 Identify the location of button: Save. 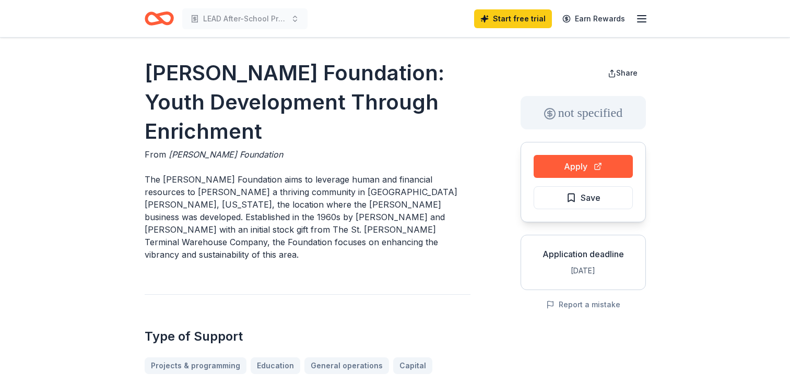
(583, 198).